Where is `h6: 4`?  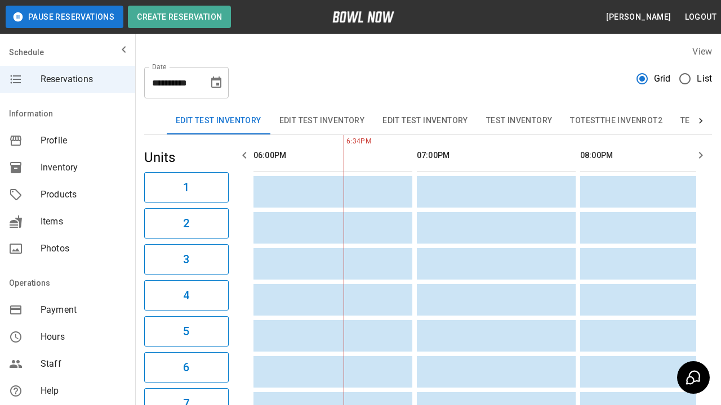
h6: 4 is located at coordinates (186, 296).